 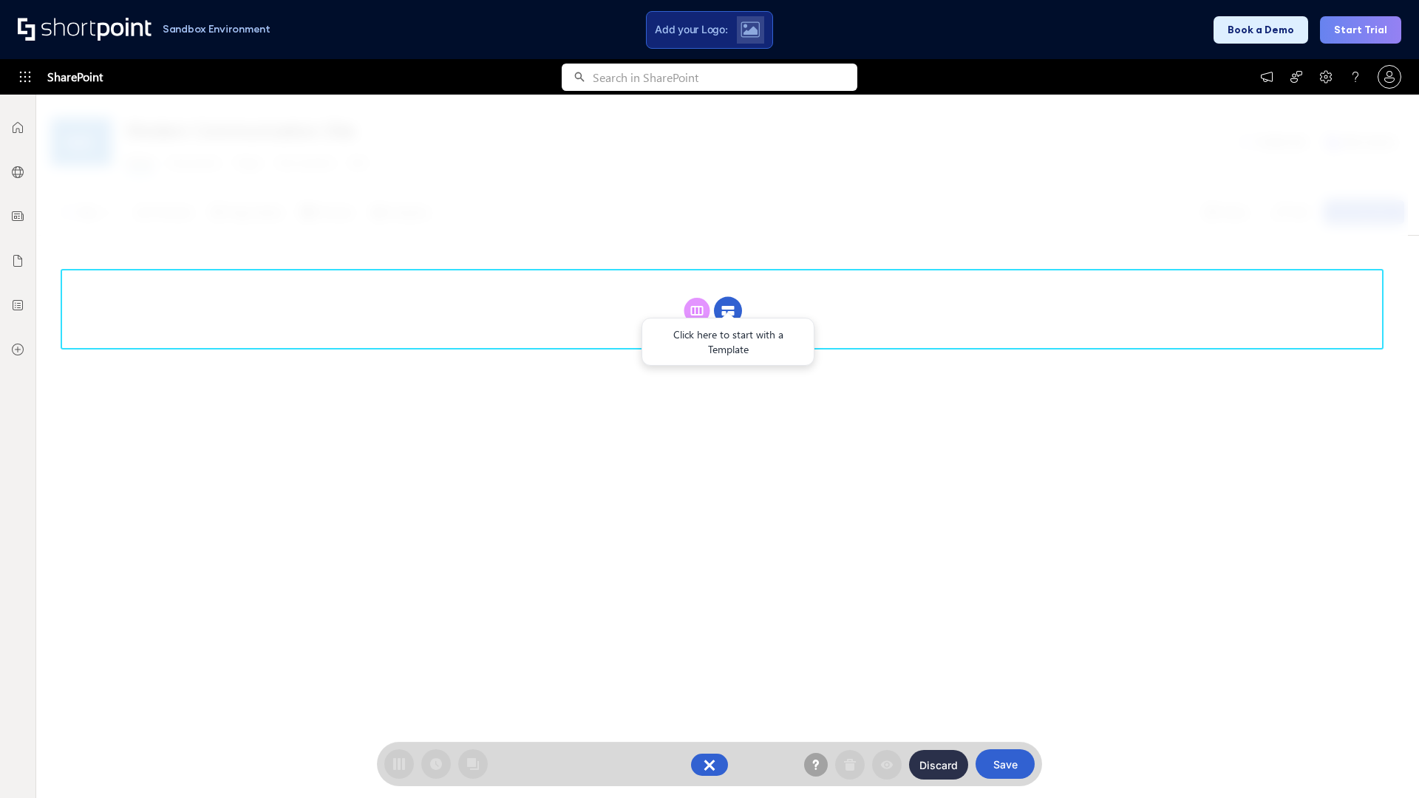 I want to click on input: Search in SharePoint, so click(x=725, y=77).